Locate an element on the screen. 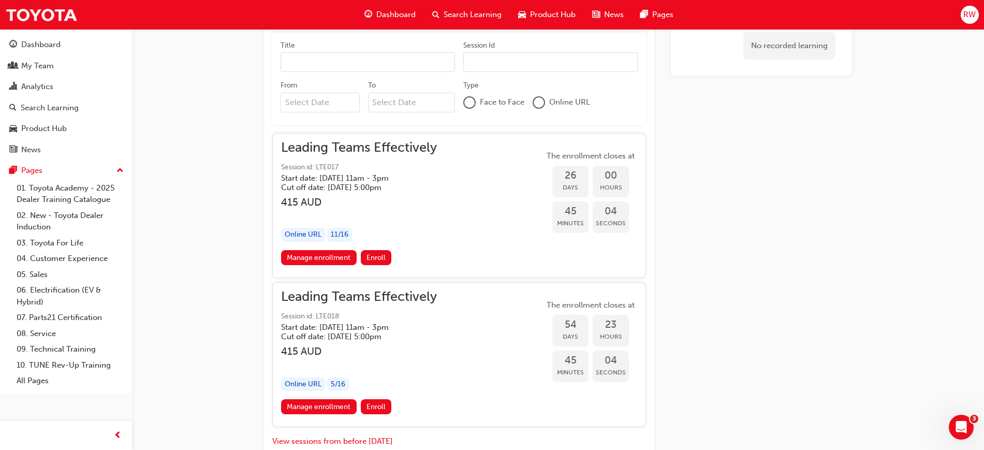  a: 05. Sales is located at coordinates (70, 274).